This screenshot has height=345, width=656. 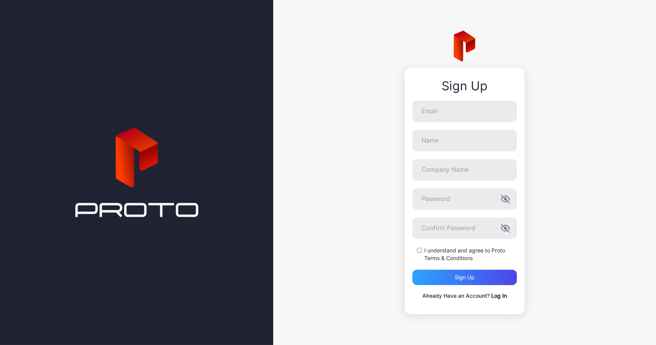 What do you see at coordinates (465, 199) in the screenshot?
I see `input: Password` at bounding box center [465, 199].